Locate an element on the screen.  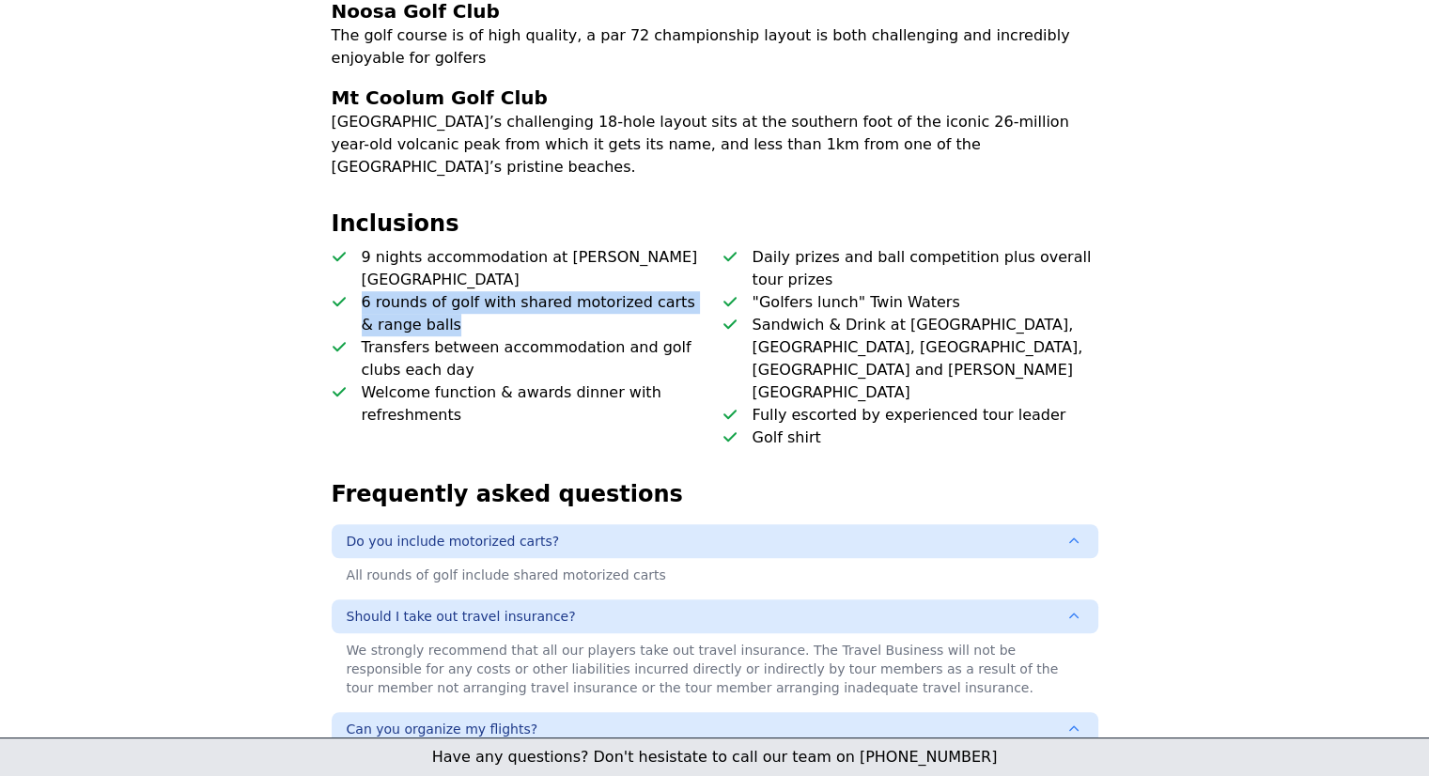
h2: Frequently asked questions is located at coordinates (715, 494).